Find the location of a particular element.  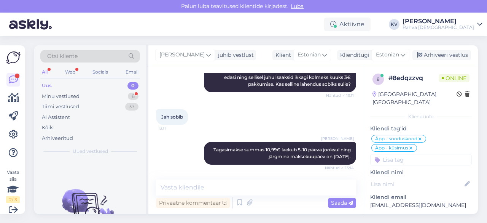

span: Saada is located at coordinates (342, 203).